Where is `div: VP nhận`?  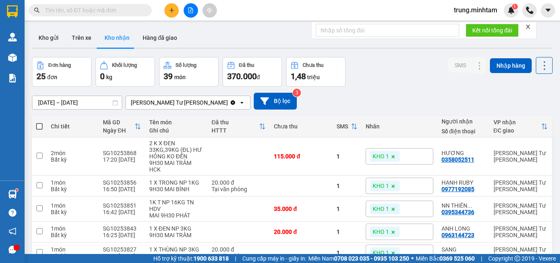 div: VP nhận is located at coordinates (517, 122).